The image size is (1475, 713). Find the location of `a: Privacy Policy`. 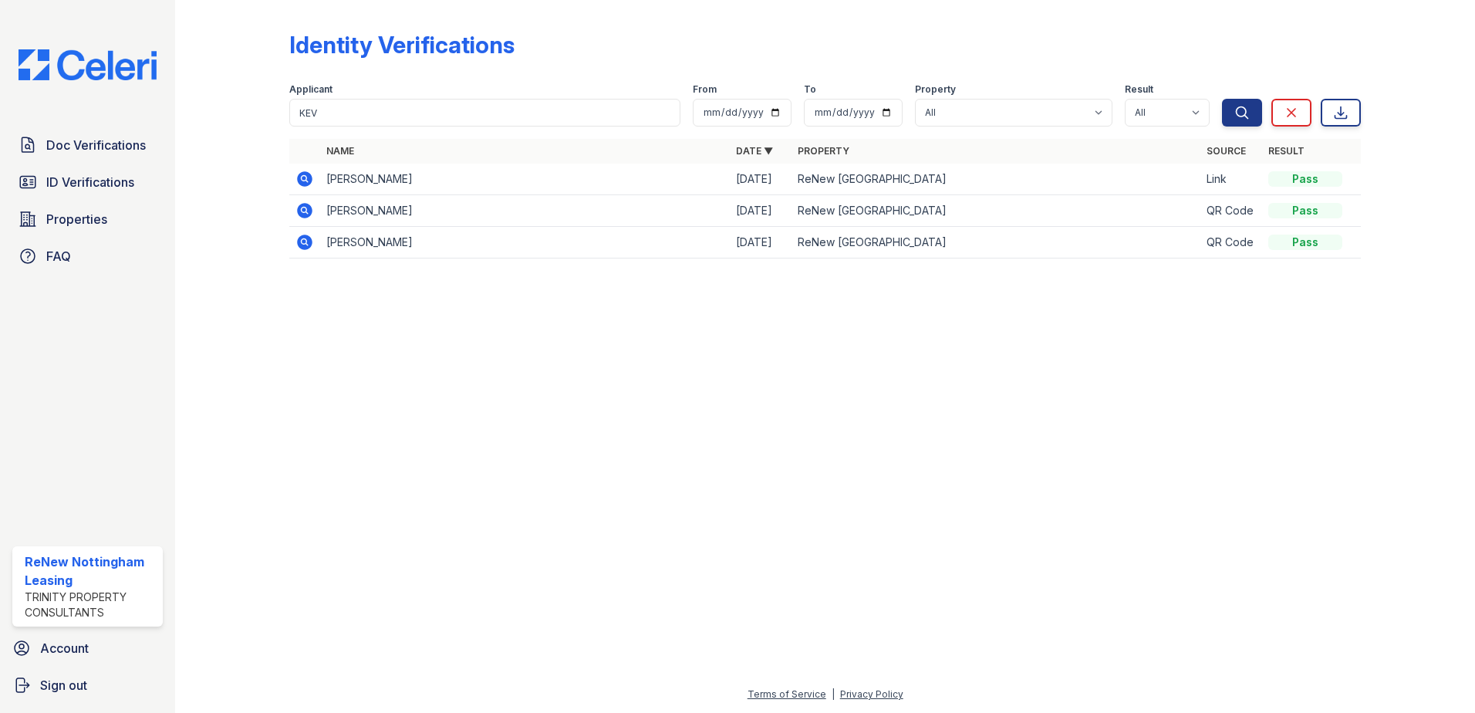

a: Privacy Policy is located at coordinates (872, 694).